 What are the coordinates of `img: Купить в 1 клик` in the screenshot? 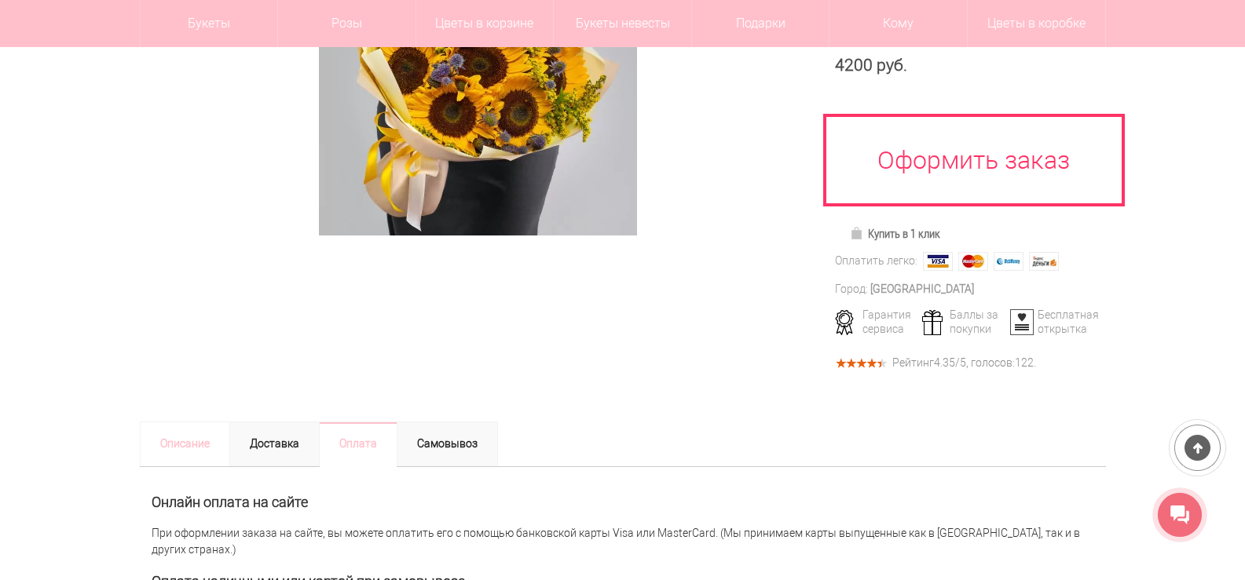 It's located at (858, 233).